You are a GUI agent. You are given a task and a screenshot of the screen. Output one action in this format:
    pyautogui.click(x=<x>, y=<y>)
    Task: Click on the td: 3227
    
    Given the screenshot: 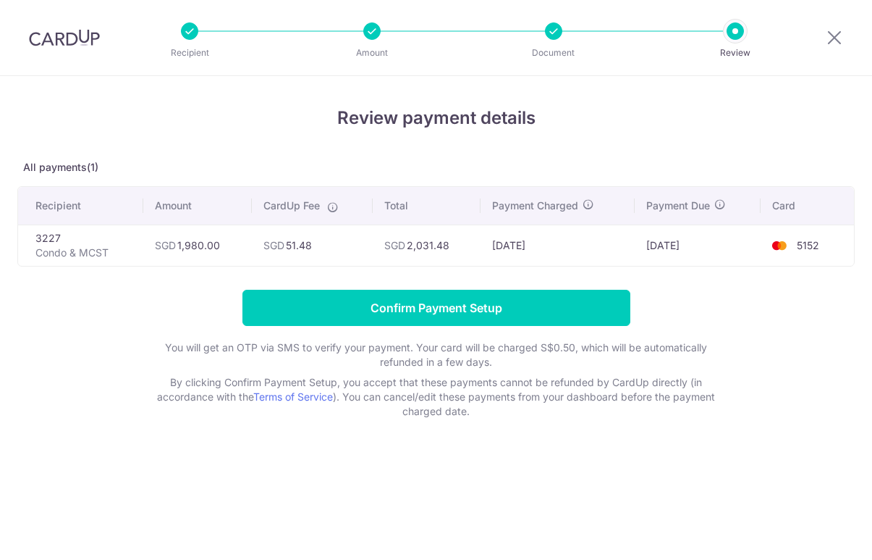 What is the action you would take?
    pyautogui.click(x=80, y=245)
    